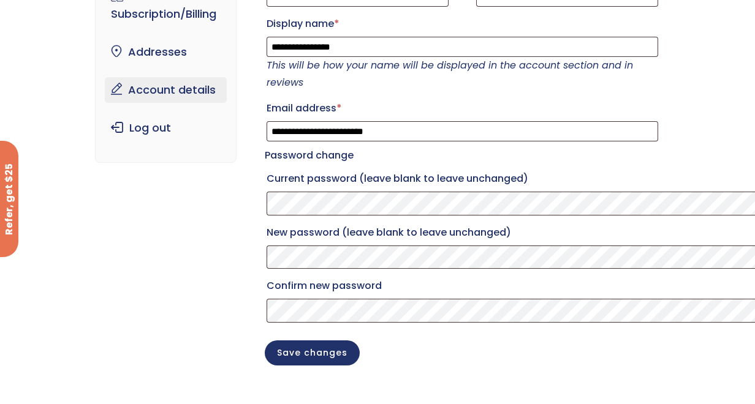 This screenshot has width=755, height=404. I want to click on a: Log out, so click(165, 128).